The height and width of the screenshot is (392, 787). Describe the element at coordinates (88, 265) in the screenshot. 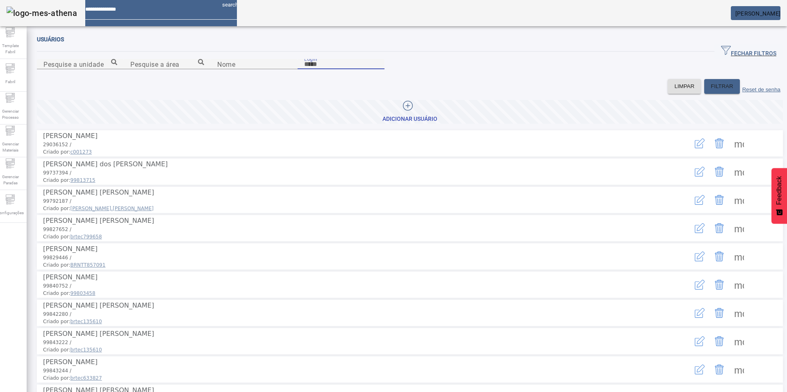

I see `span: BRNTT857091` at that location.